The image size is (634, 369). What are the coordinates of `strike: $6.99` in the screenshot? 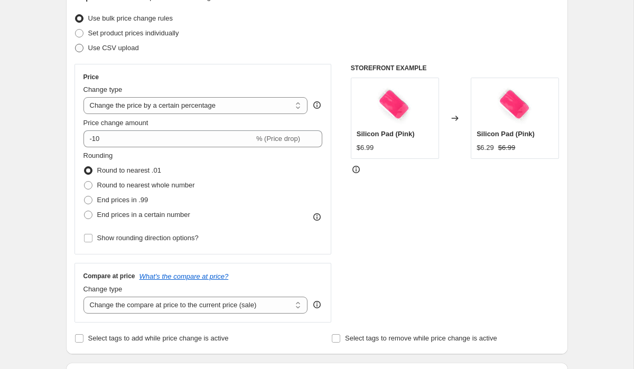 It's located at (507, 148).